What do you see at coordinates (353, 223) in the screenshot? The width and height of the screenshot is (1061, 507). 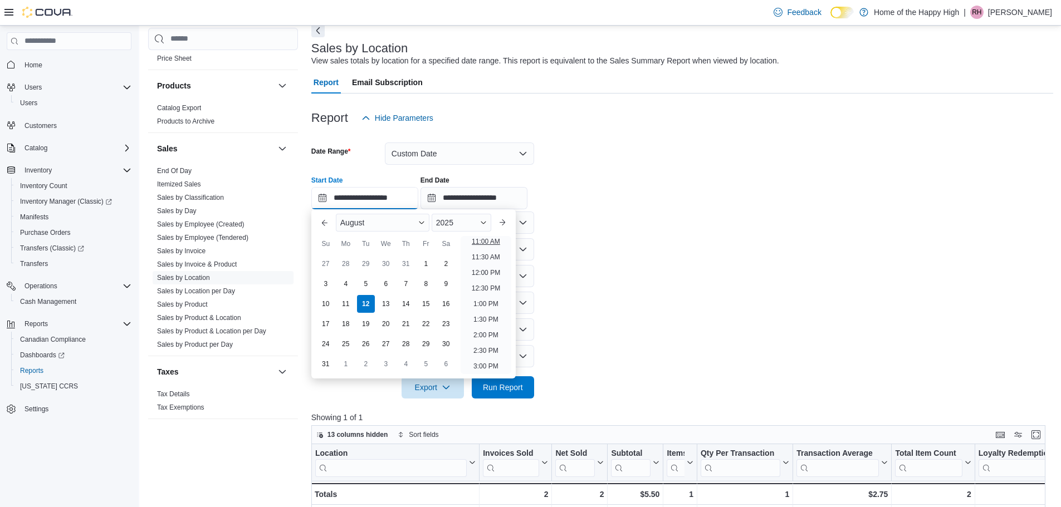 I see `span: August` at bounding box center [353, 223].